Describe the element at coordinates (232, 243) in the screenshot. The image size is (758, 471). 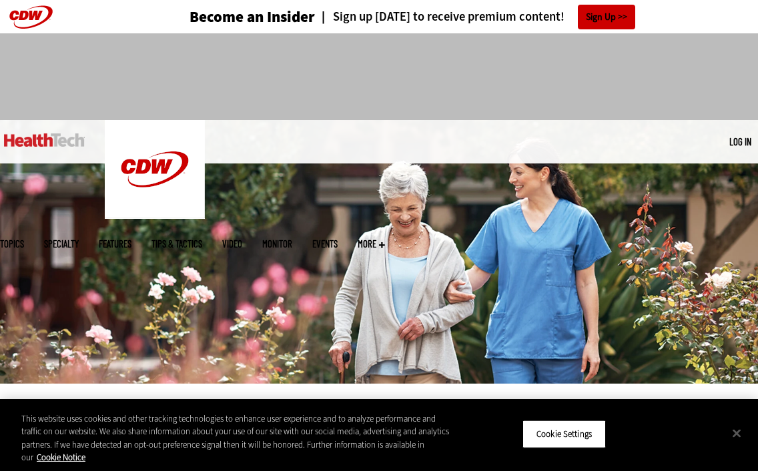
I see `a: Video` at that location.